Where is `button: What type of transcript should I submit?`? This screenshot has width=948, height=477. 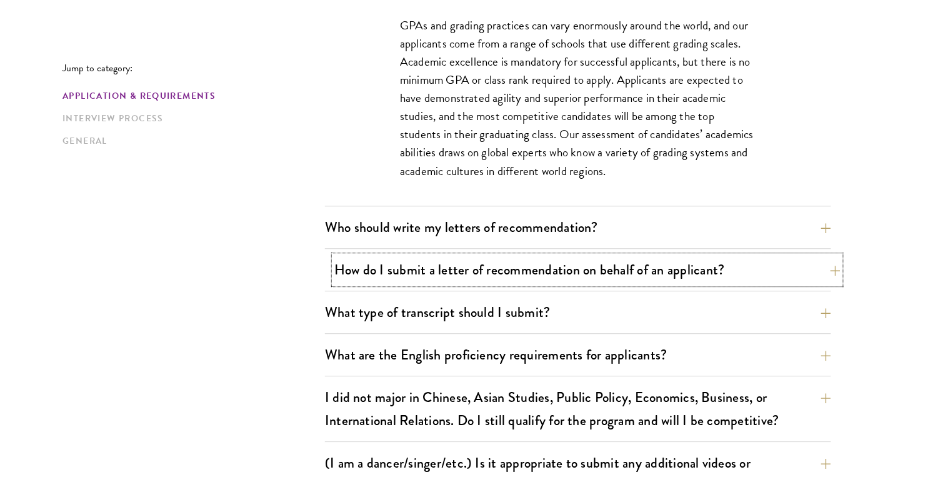 button: What type of transcript should I submit? is located at coordinates (578, 312).